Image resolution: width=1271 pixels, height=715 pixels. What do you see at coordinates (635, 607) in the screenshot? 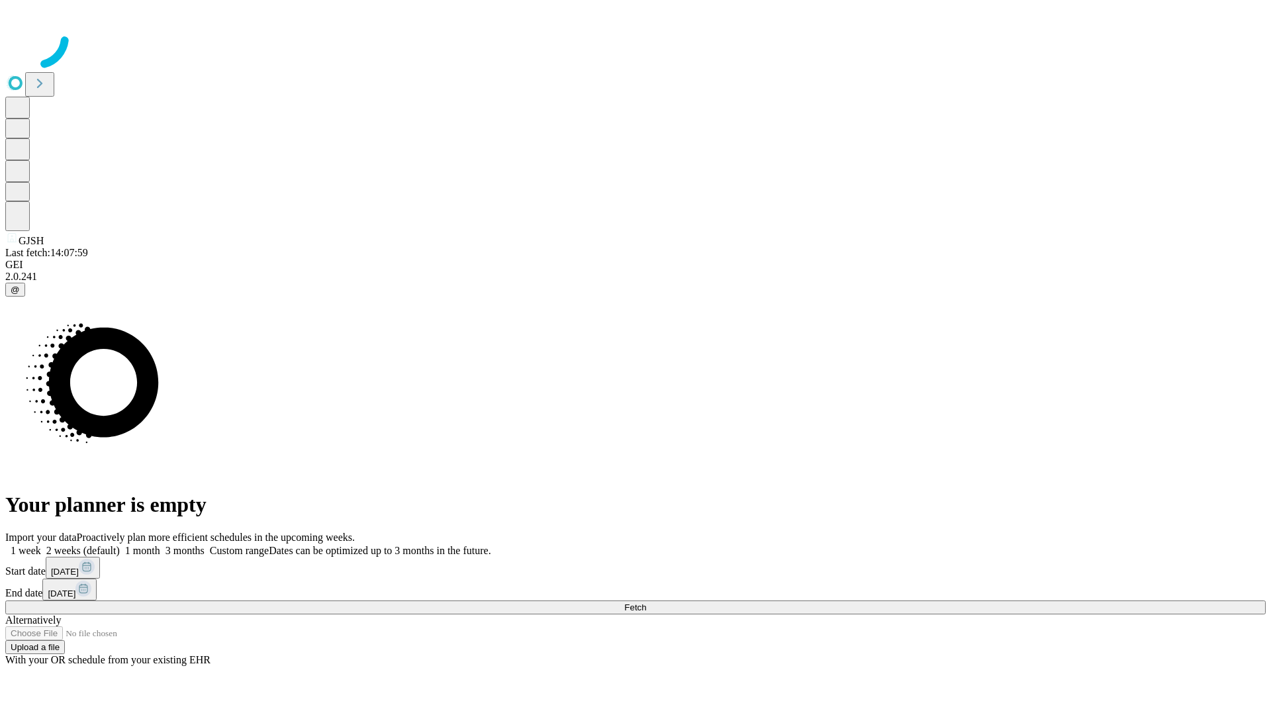
I see `span: Fetch` at bounding box center [635, 607].